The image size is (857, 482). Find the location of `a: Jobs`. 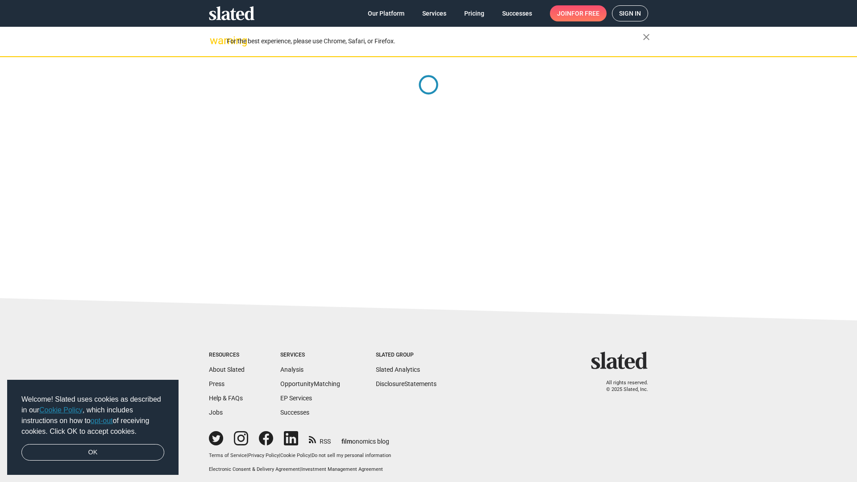

a: Jobs is located at coordinates (216, 412).